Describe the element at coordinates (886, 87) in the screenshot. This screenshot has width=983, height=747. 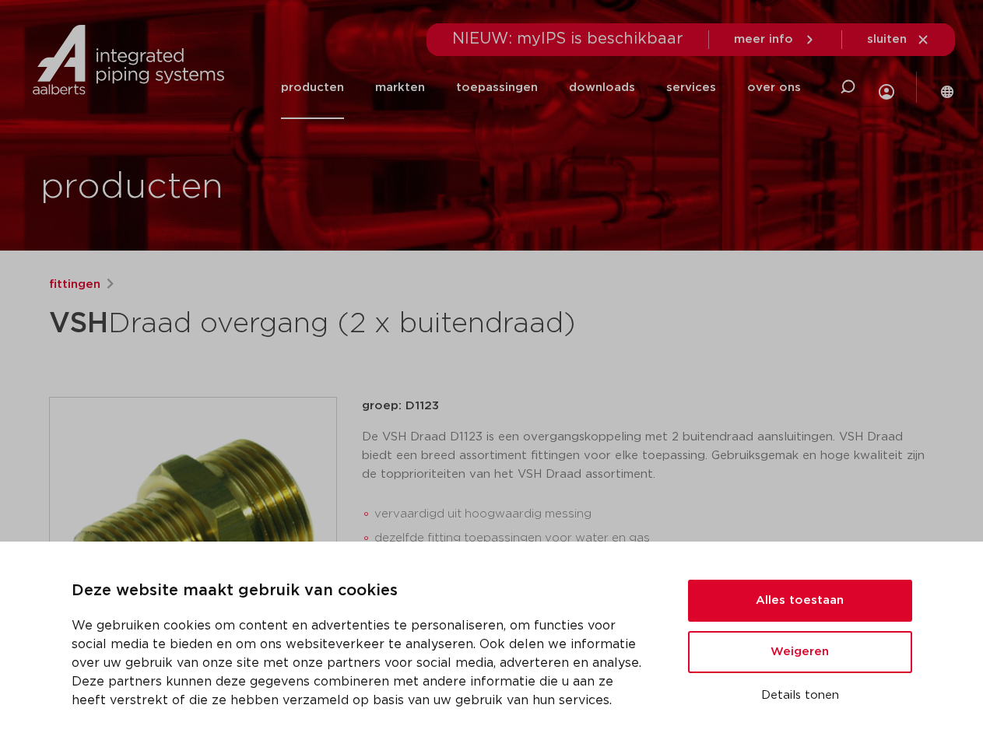
I see `div: my IPS` at that location.